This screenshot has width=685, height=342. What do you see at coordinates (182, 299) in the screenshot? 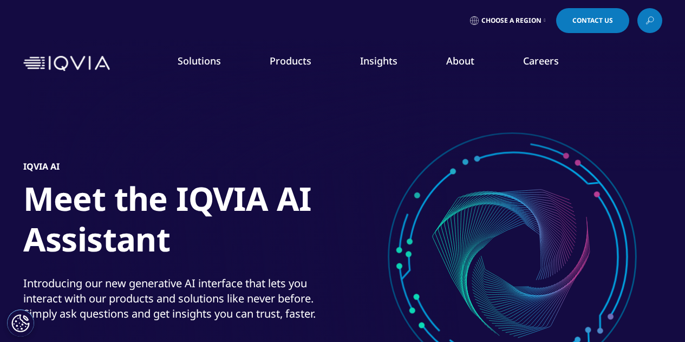
I see `div: Introducing our new generative AI interface that lets you interact with our products and solution...` at bounding box center [182, 299].